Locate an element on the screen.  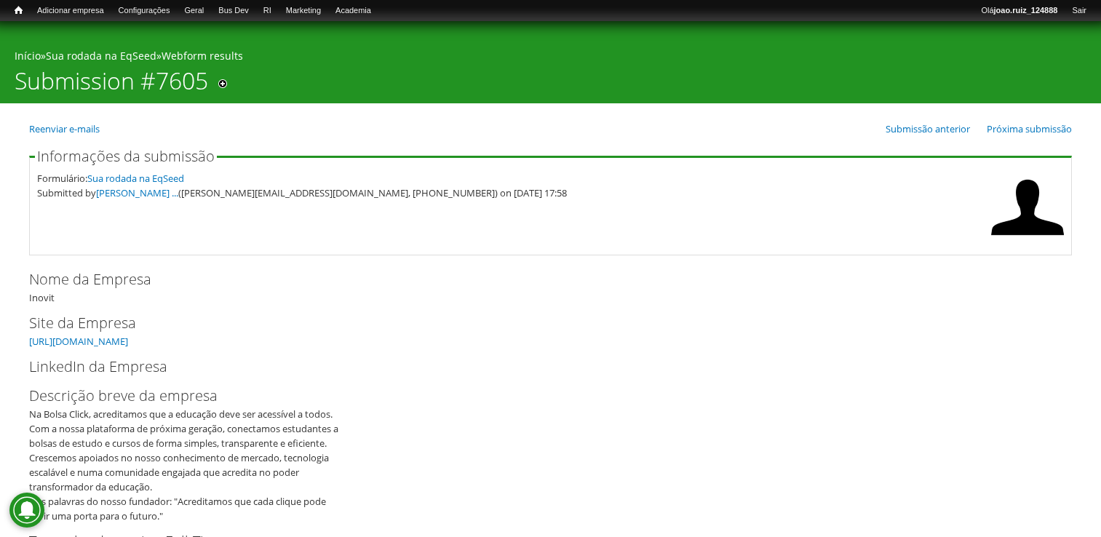
div: Na Bolsa Click, acreditamos que a educação deve ser acessível a todos. Com a nossa plataforma de ... is located at coordinates (546, 465).